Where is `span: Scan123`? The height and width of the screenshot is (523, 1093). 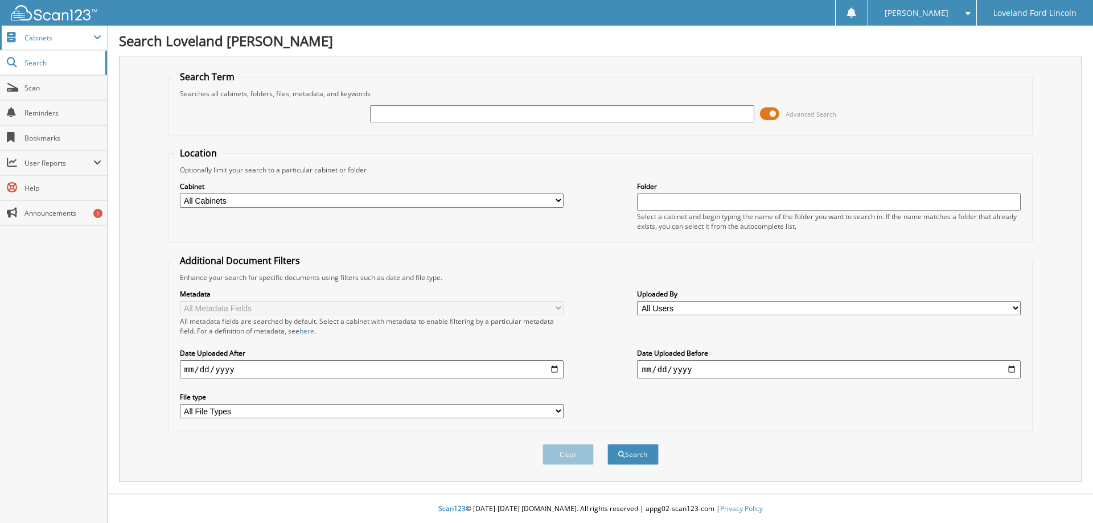 span: Scan123 is located at coordinates (452, 508).